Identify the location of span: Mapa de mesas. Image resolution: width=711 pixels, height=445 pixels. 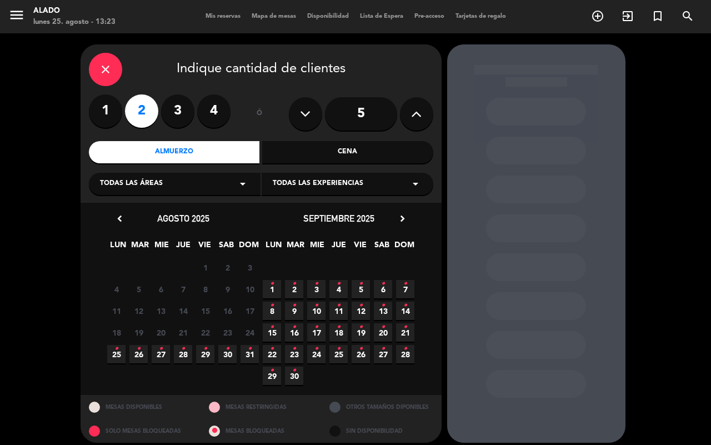
(274, 16).